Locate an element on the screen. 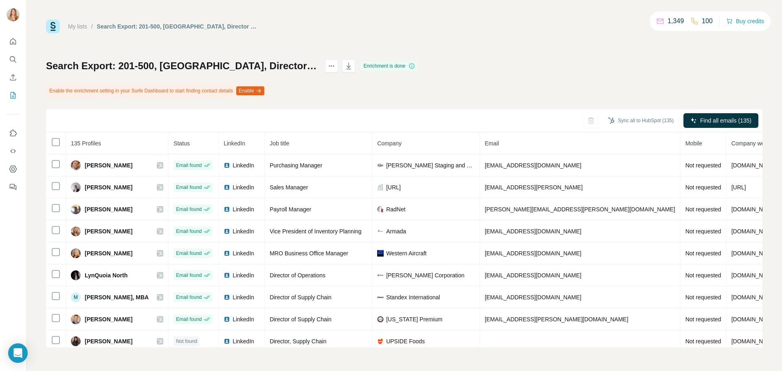 The height and width of the screenshot is (371, 782). span: 135 Profiles is located at coordinates (86, 143).